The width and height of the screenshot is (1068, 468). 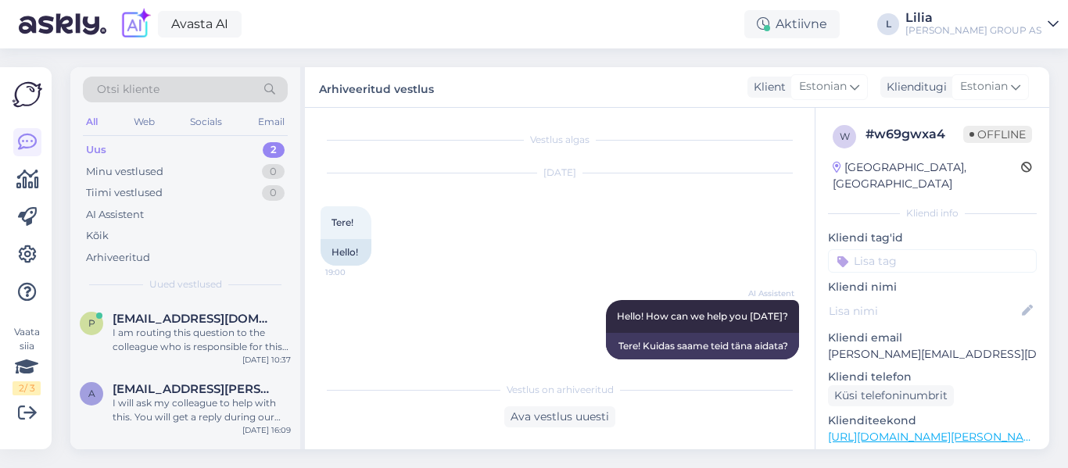 I want to click on span: Vestlus on arhiveeritud, so click(x=560, y=390).